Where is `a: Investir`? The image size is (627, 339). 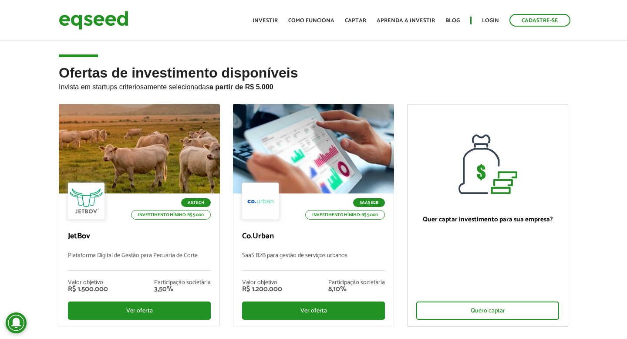
a: Investir is located at coordinates (265, 20).